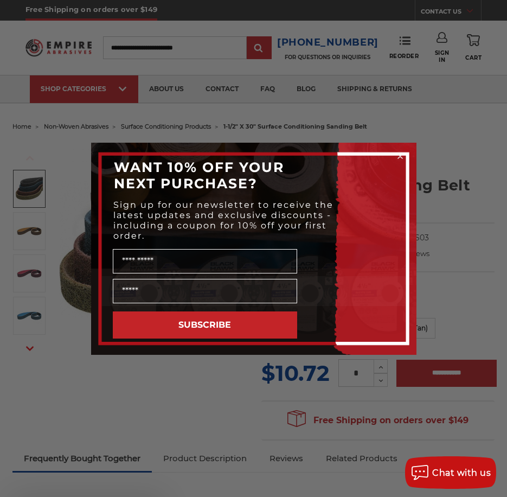 The width and height of the screenshot is (507, 497). Describe the element at coordinates (224, 220) in the screenshot. I see `span: Sign up for our newsletter to receive the latest updates and exclusive discounts - including a co...` at that location.